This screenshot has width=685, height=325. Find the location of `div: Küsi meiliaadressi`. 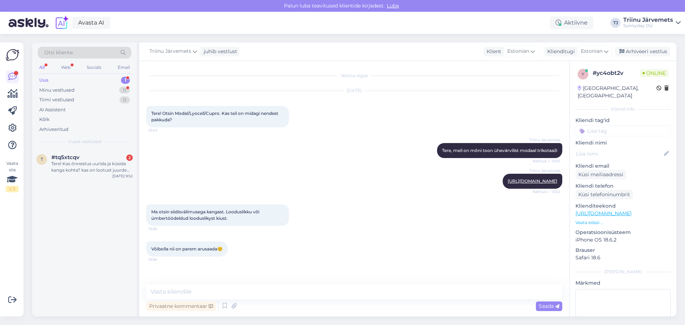

div: Küsi meiliaadressi is located at coordinates (601, 174).